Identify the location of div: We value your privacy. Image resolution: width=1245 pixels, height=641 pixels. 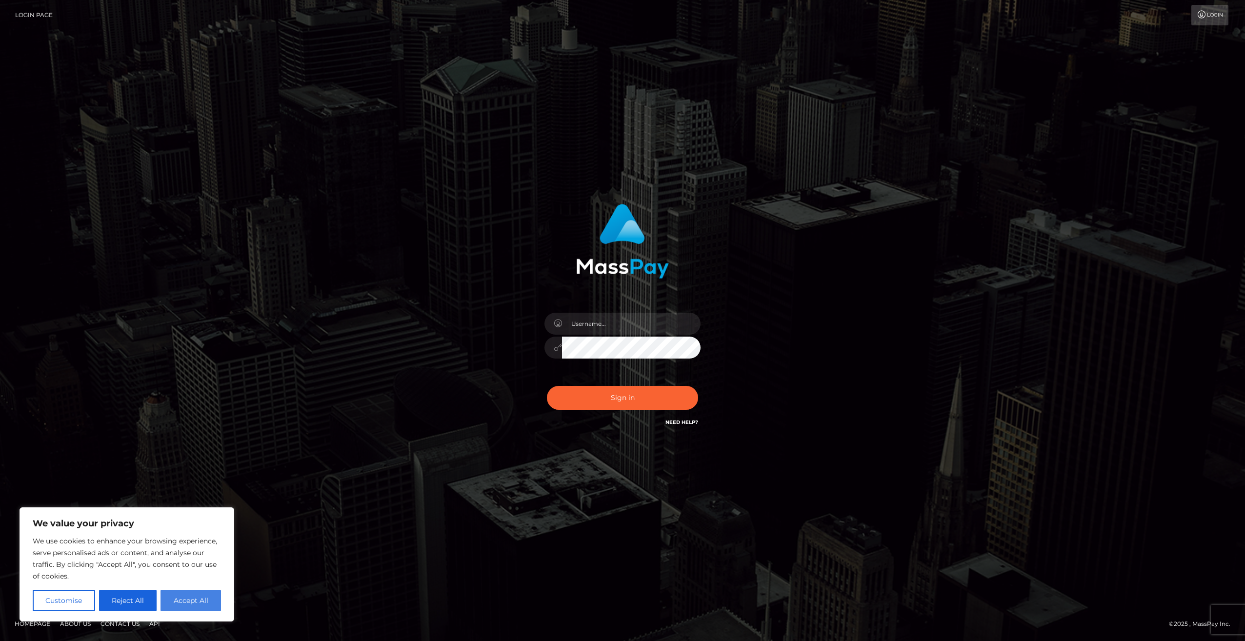
(127, 564).